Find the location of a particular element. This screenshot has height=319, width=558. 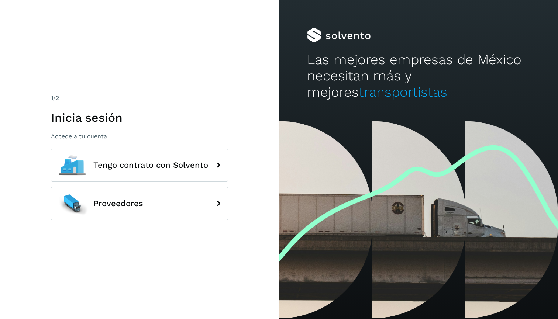

span: Tengo contrato con Solvento is located at coordinates (151, 165).